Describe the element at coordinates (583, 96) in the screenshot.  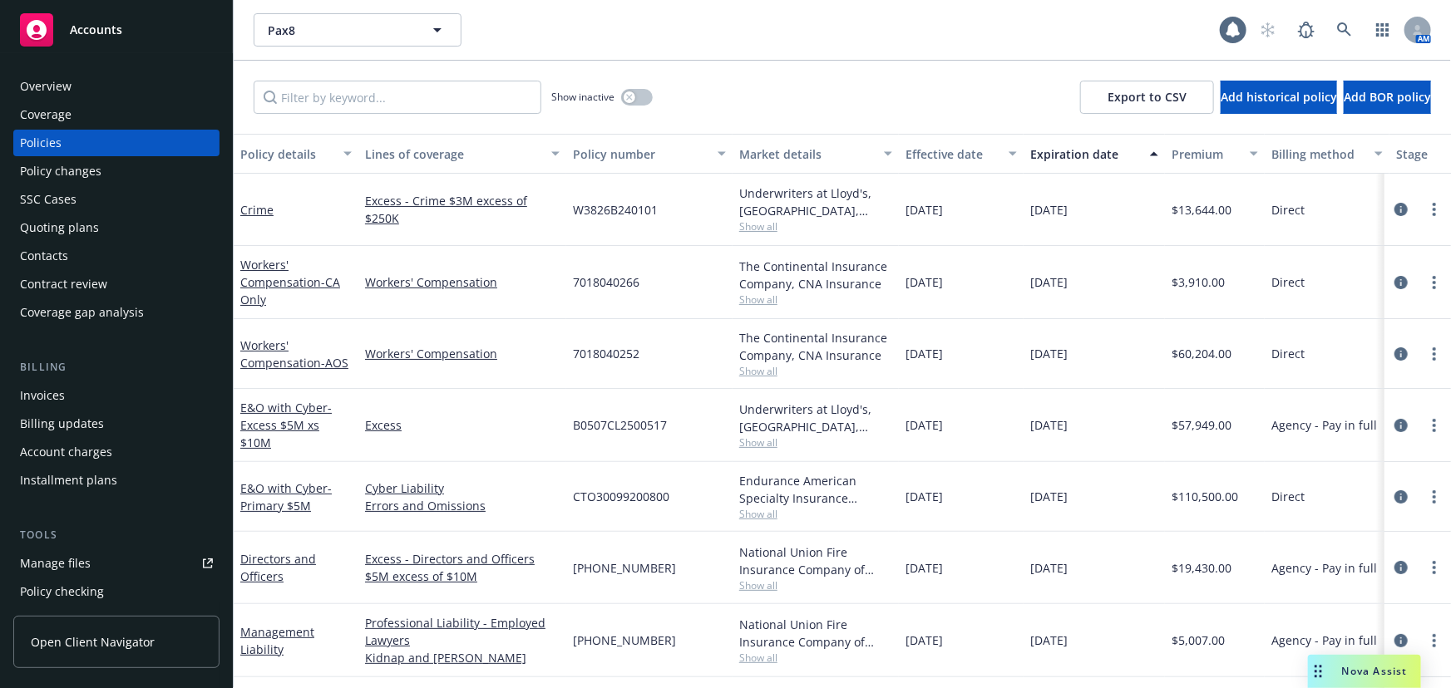
I see `span: Show inactive` at that location.